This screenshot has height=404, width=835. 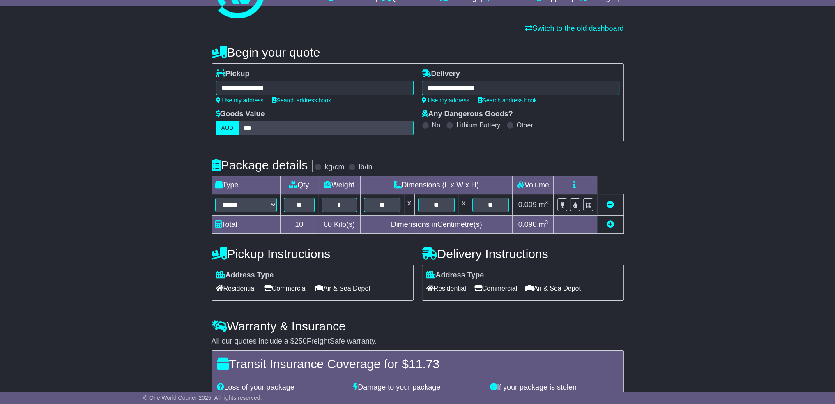 I want to click on label: Any Dangerous Goods?, so click(x=467, y=114).